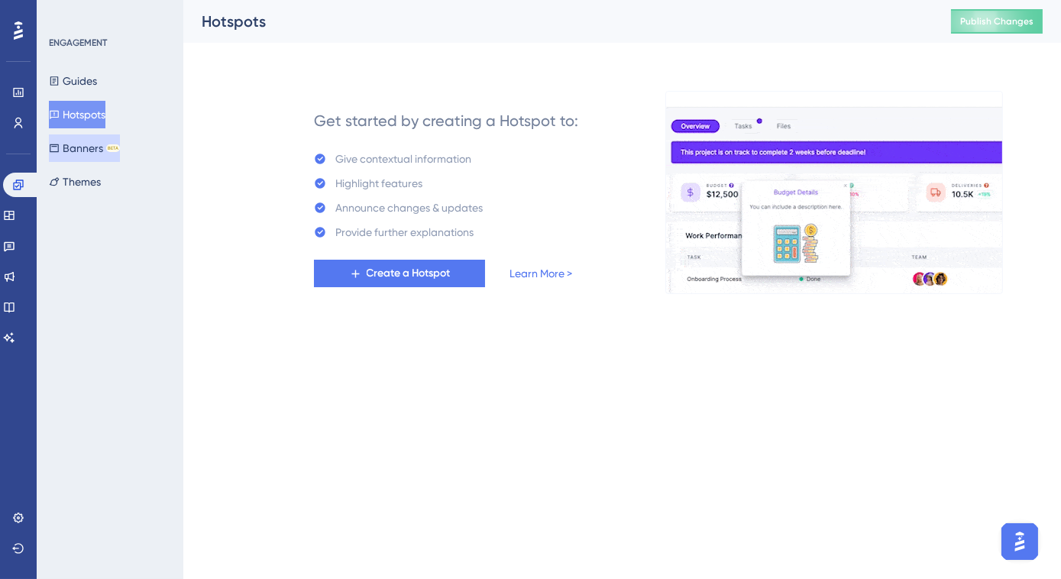 Image resolution: width=1061 pixels, height=579 pixels. Describe the element at coordinates (73, 81) in the screenshot. I see `button: Guides` at that location.